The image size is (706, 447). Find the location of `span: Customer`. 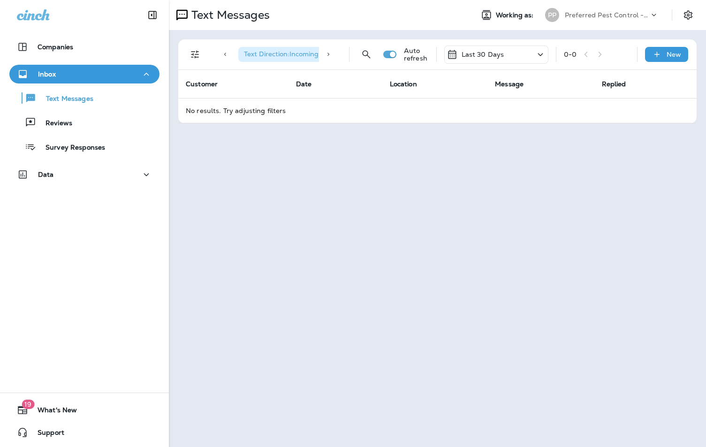

span: Customer is located at coordinates (202, 84).